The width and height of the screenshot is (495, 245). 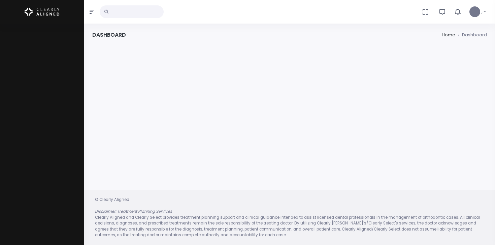 What do you see at coordinates (42, 12) in the screenshot?
I see `img: Logo Horizontal` at bounding box center [42, 12].